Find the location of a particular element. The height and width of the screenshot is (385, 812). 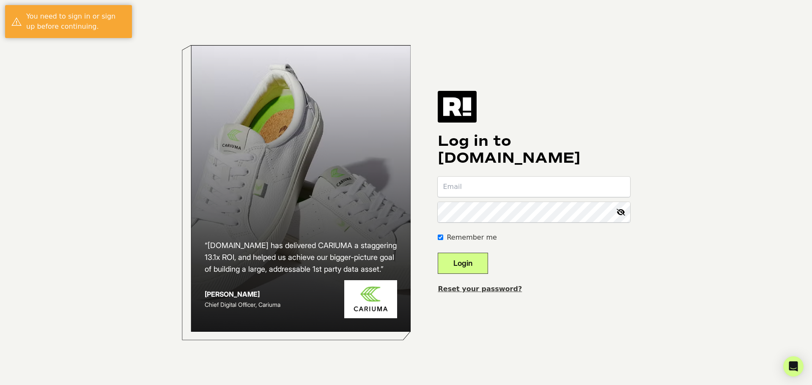

span: Chief Digital Officer, Cariuma is located at coordinates (242, 305).